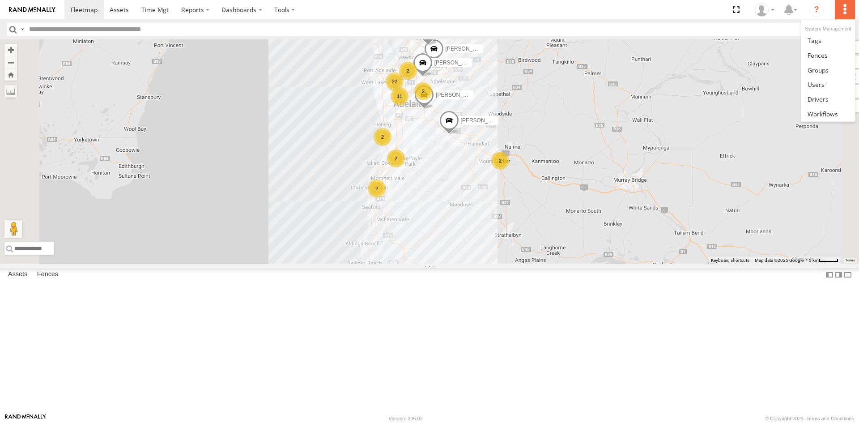 The height and width of the screenshot is (423, 859). Describe the element at coordinates (11, 50) in the screenshot. I see `button: Zoom in` at that location.